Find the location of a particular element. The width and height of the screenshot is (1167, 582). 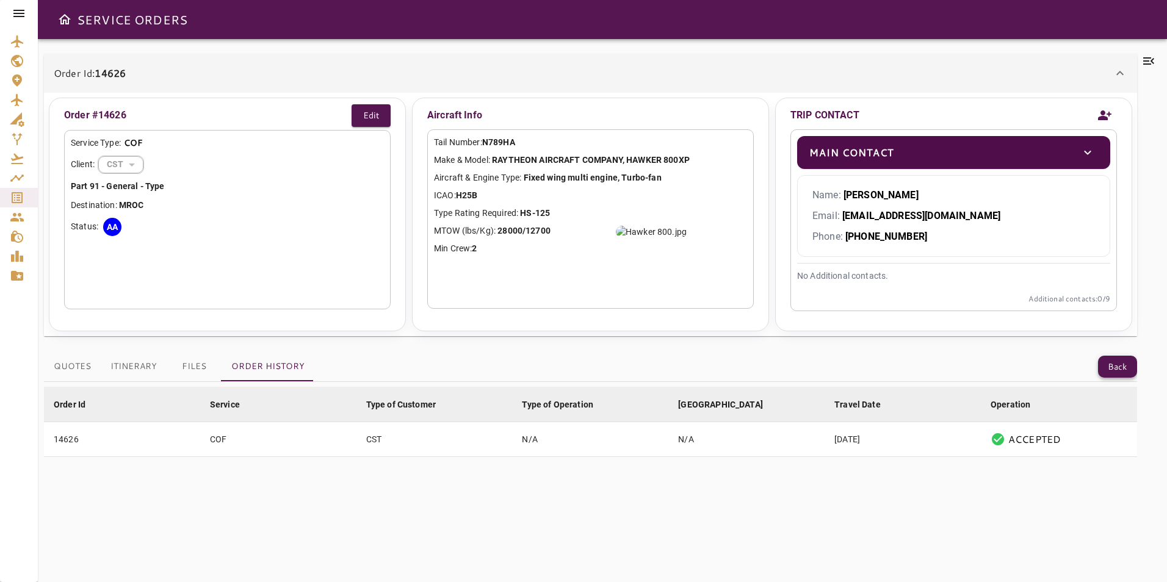

p: Order #14626 is located at coordinates (95, 115).